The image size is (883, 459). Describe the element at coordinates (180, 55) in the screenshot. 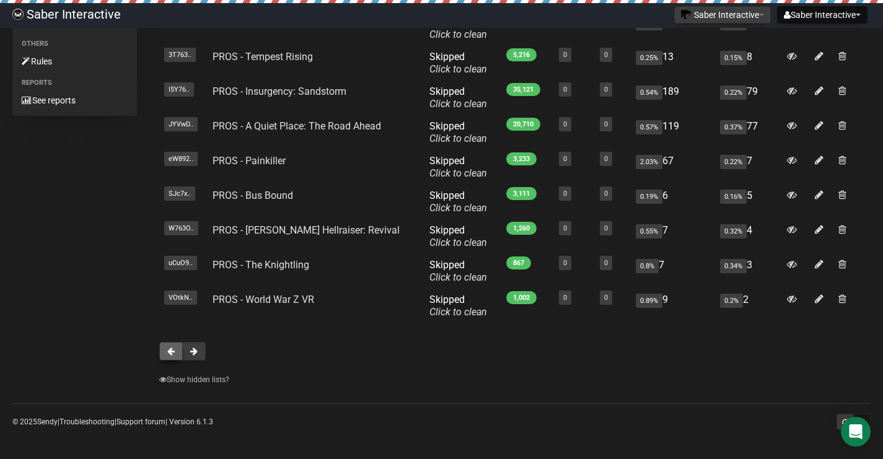

I see `span: 3T763..` at that location.